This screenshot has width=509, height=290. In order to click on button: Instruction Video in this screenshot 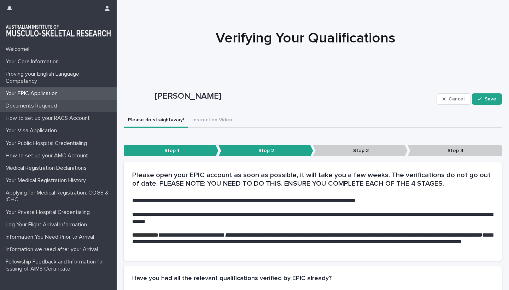, I will do `click(212, 120)`.